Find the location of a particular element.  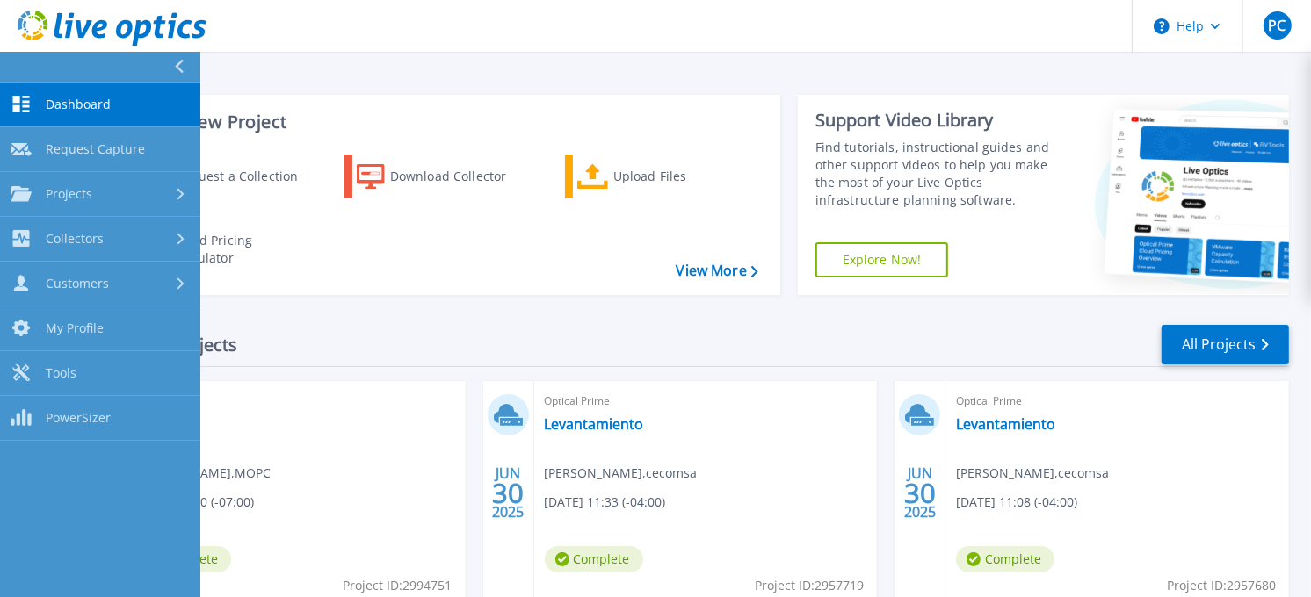

span: Project ID: 2994751 is located at coordinates (398, 586).